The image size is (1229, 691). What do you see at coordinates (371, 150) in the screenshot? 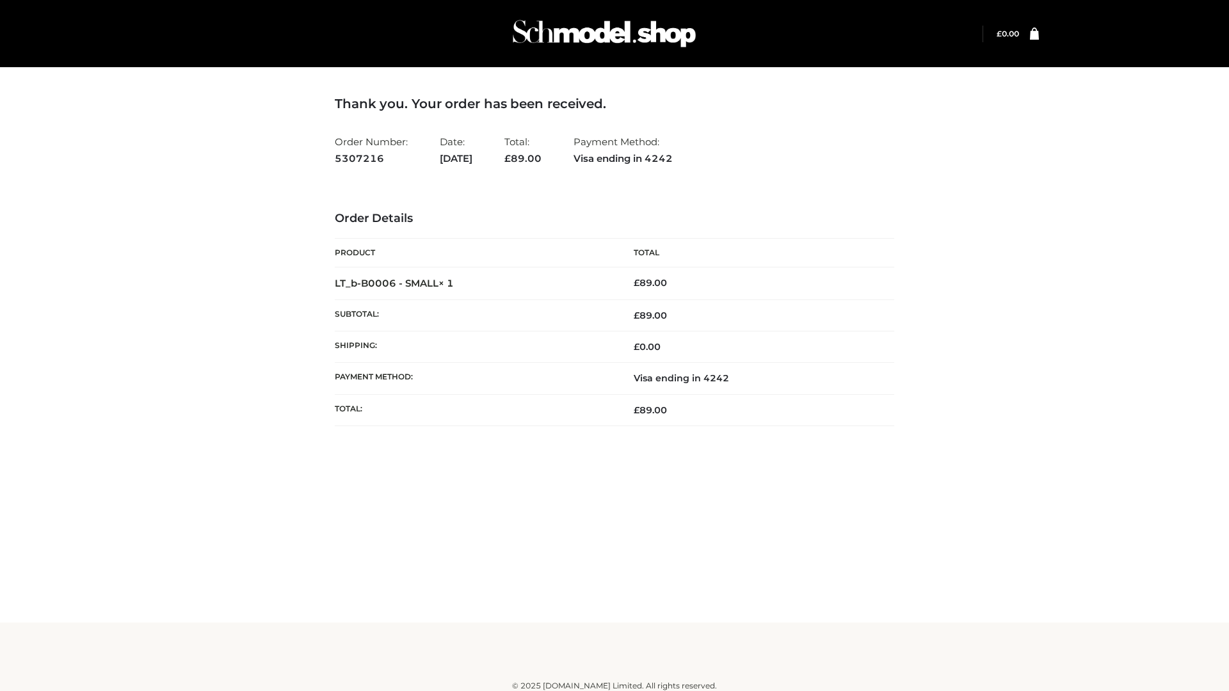
I see `li: Order Number:` at bounding box center [371, 150].